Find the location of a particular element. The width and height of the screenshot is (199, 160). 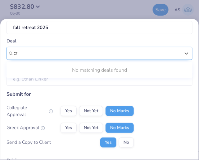

div: Collegiate Approval is located at coordinates (30, 111).